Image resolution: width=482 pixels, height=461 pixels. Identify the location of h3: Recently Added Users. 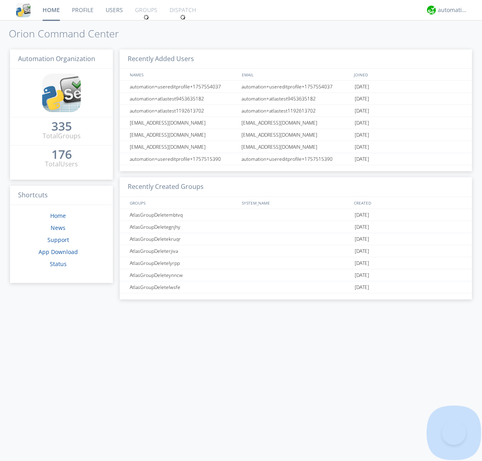
(296, 59).